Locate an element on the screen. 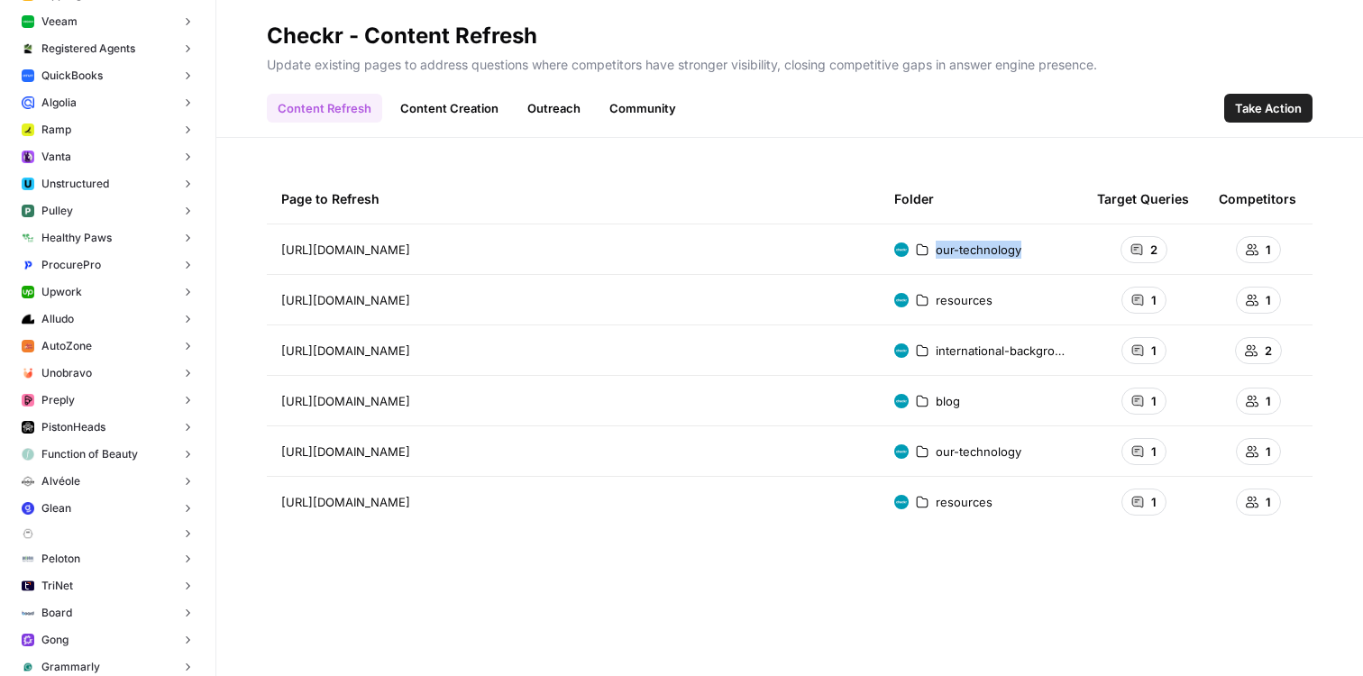 The width and height of the screenshot is (1363, 676). span: Grammarly is located at coordinates (70, 667).